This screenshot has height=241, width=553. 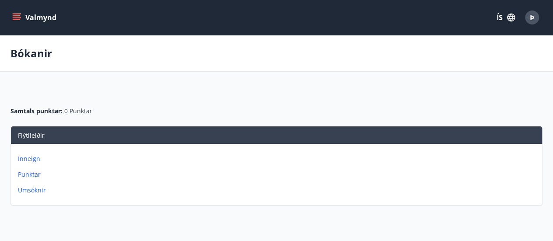 What do you see at coordinates (278, 174) in the screenshot?
I see `p: Punktar` at bounding box center [278, 174].